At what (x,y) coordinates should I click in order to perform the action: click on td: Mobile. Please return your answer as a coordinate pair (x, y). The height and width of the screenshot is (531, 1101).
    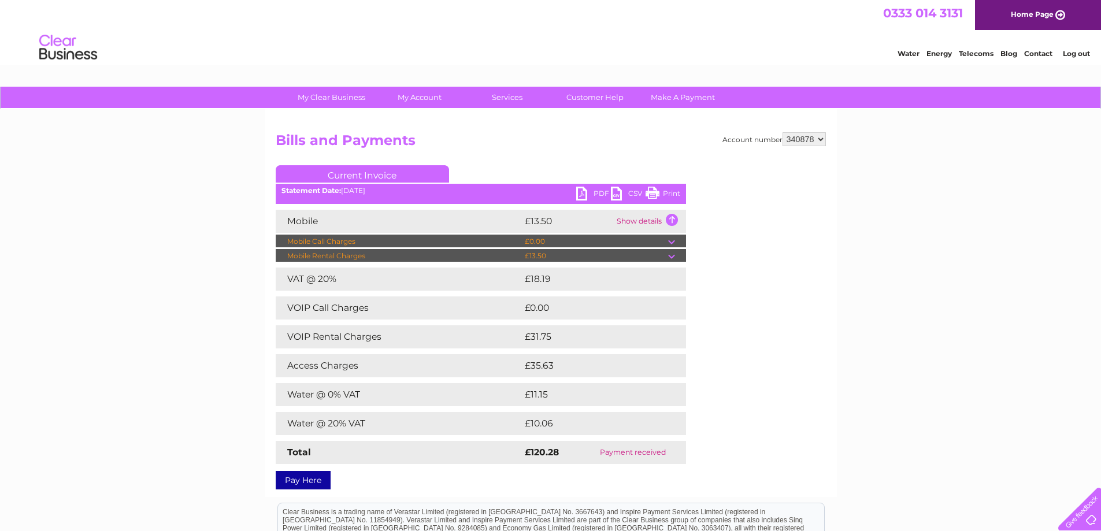
    Looking at the image, I should click on (399, 221).